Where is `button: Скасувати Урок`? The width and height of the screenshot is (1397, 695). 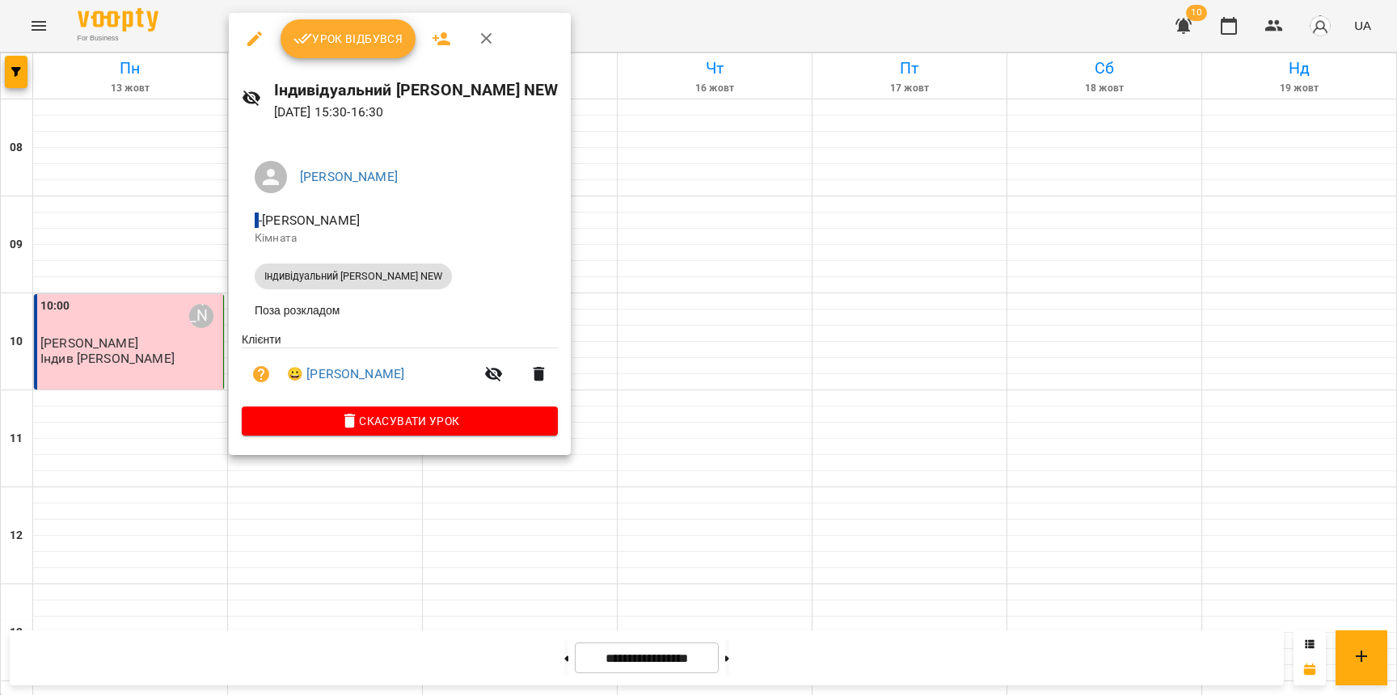 button: Скасувати Урок is located at coordinates (399, 421).